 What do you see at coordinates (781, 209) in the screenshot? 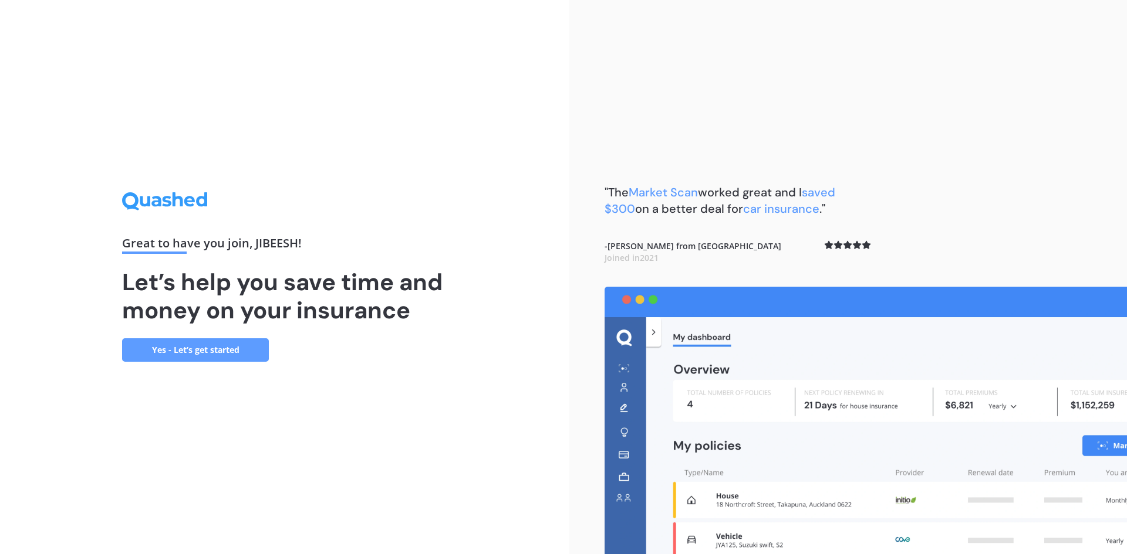
I see `span: car insurance` at bounding box center [781, 209].